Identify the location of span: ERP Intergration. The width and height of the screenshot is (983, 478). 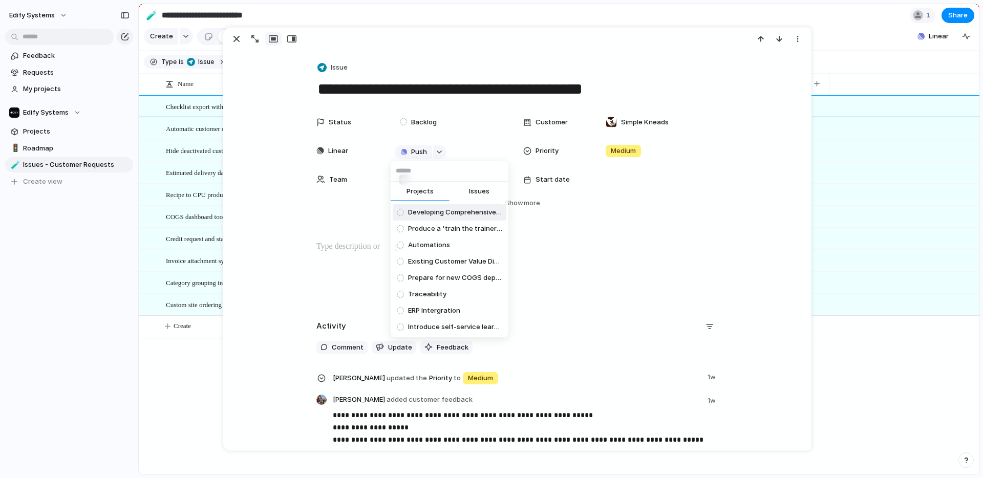
(434, 311).